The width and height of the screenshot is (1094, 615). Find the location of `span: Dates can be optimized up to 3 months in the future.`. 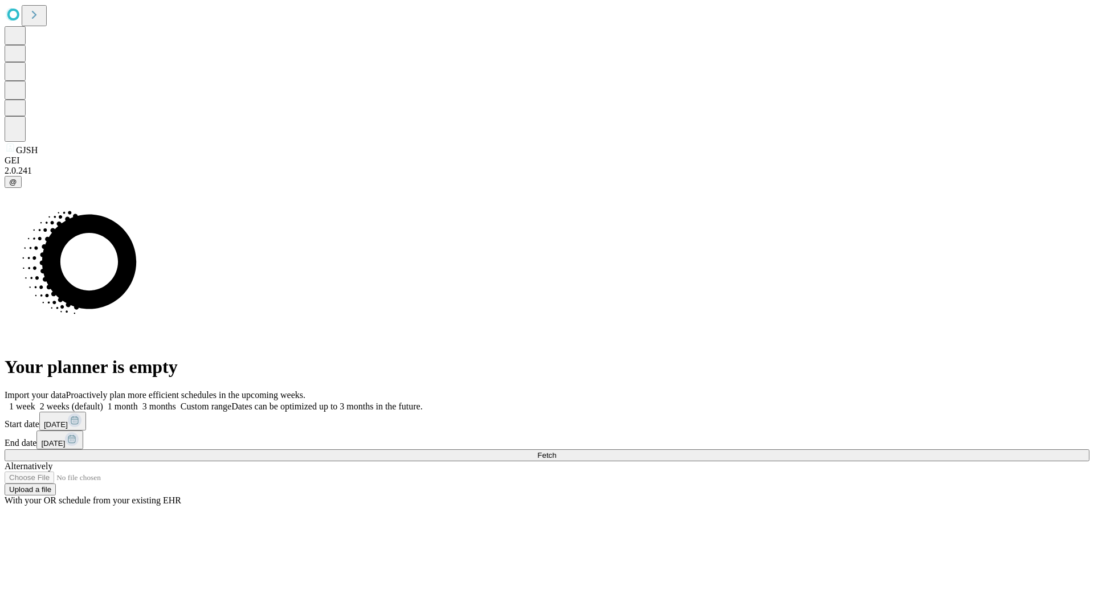

span: Dates can be optimized up to 3 months in the future. is located at coordinates (326, 406).